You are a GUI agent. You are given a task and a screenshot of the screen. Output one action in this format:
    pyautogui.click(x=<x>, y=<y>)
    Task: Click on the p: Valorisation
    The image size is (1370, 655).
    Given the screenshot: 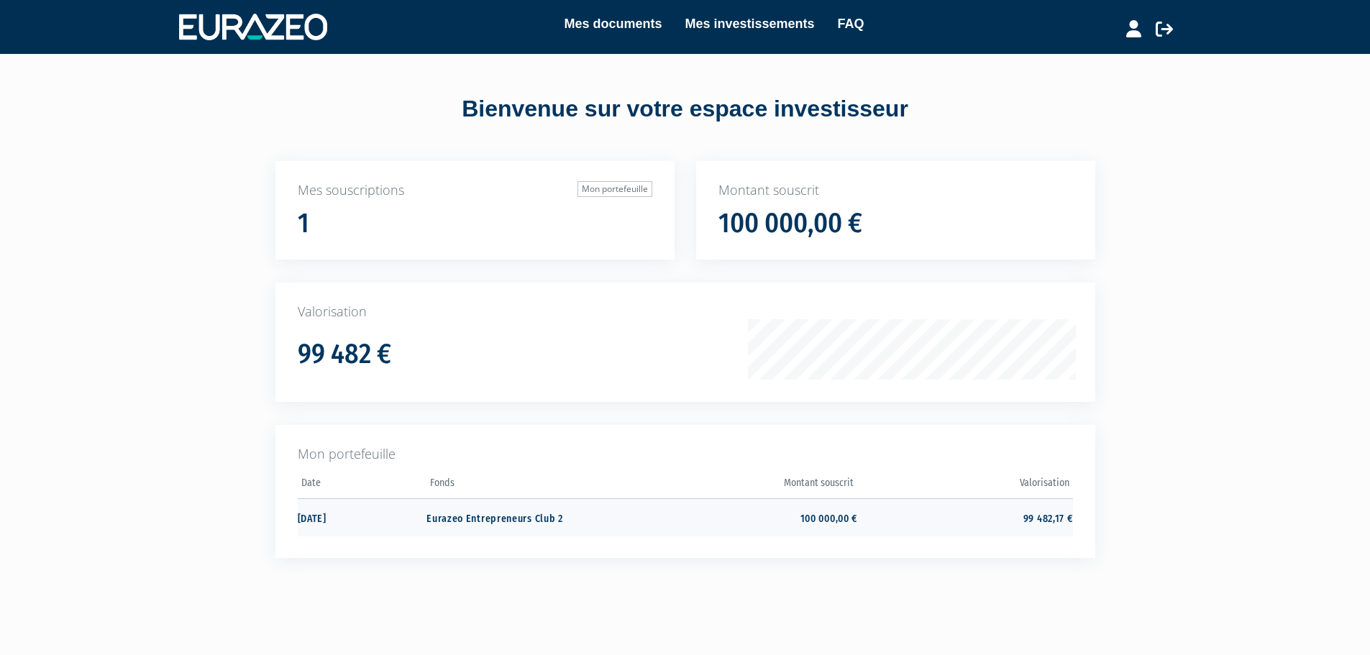 What is the action you would take?
    pyautogui.click(x=685, y=312)
    